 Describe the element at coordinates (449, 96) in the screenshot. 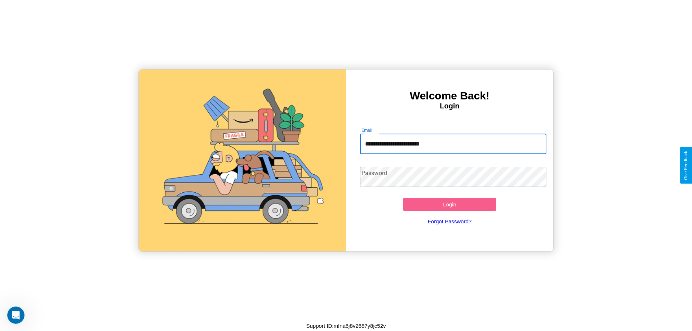

I see `h3: Welcome Back!` at that location.